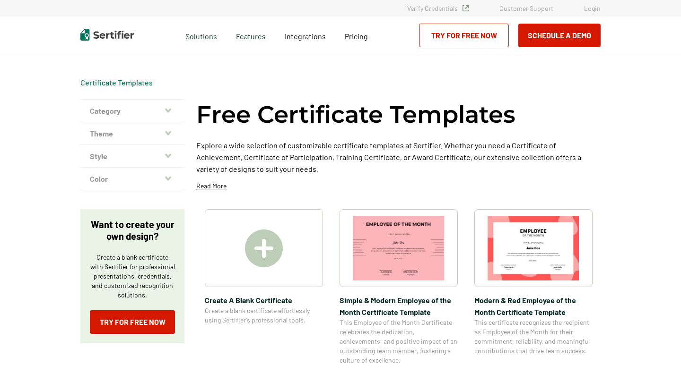 This screenshot has width=681, height=373. I want to click on span: Certificate Templates, so click(116, 83).